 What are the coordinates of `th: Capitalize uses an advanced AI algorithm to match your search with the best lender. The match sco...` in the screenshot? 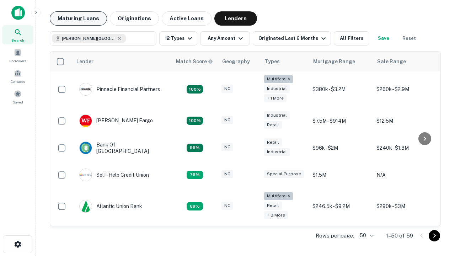 It's located at (195, 61).